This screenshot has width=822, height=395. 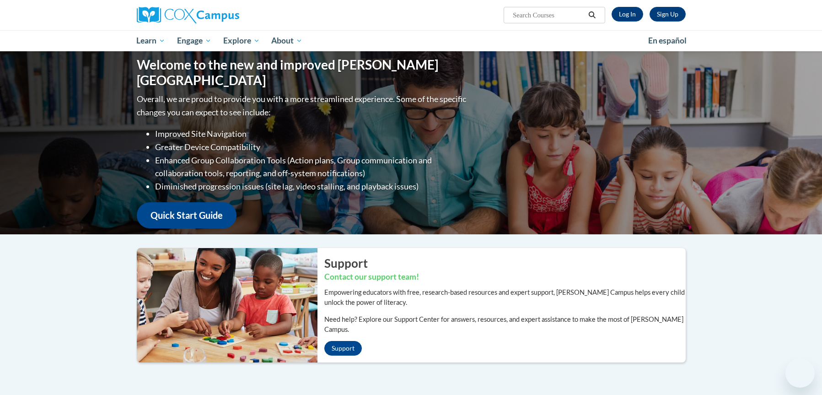 What do you see at coordinates (505, 324) in the screenshot?
I see `p: Need help? Explore our Support Center for answers, resources, and expert assistance to make the m...` at bounding box center [505, 324].